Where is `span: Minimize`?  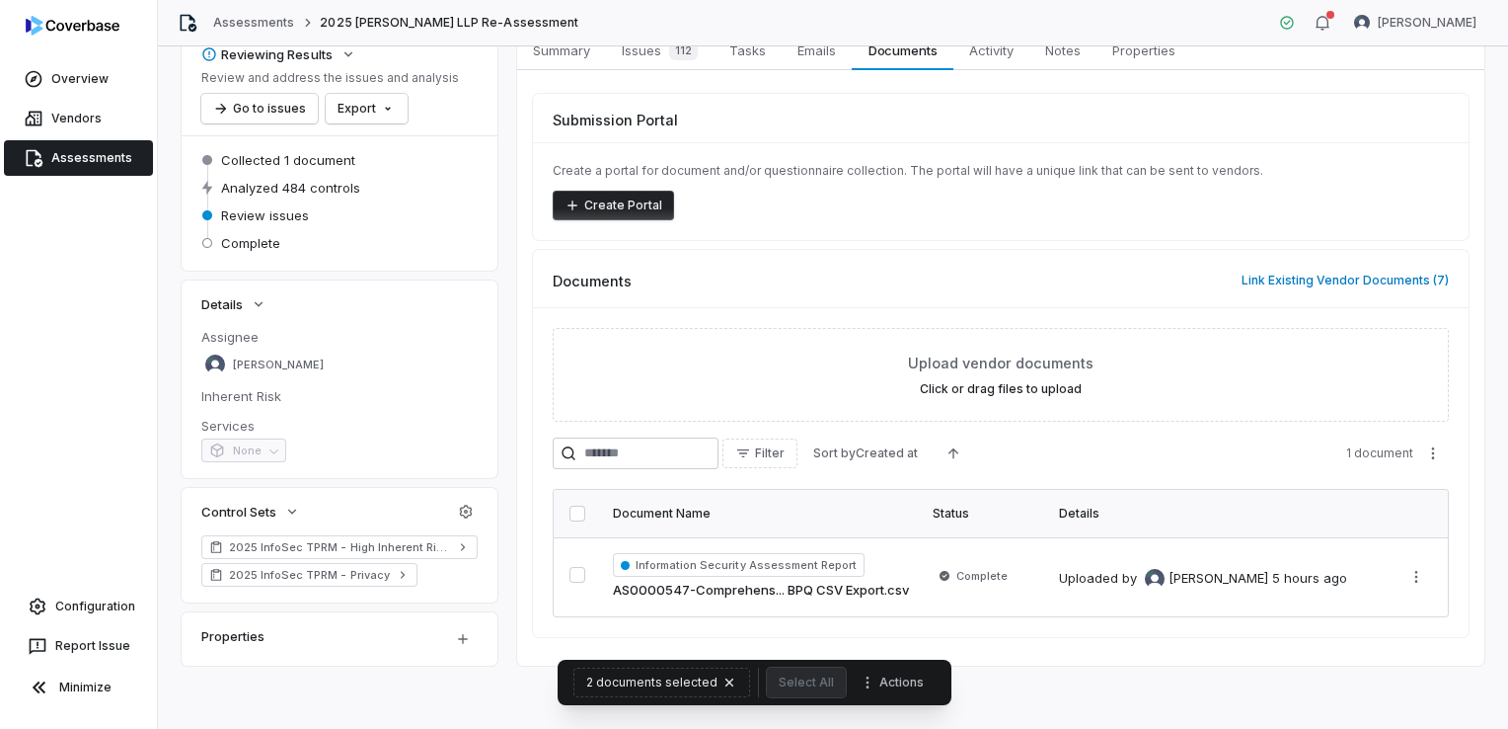 span: Minimize is located at coordinates (85, 687).